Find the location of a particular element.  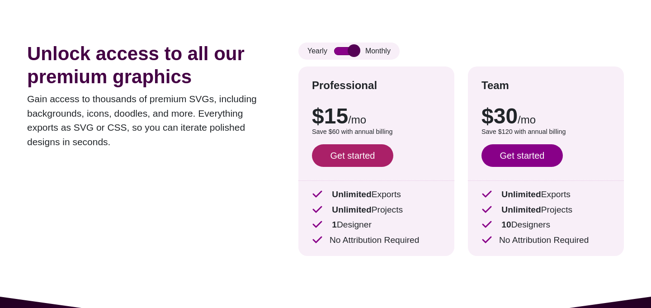

strong: 1 is located at coordinates (334, 224).